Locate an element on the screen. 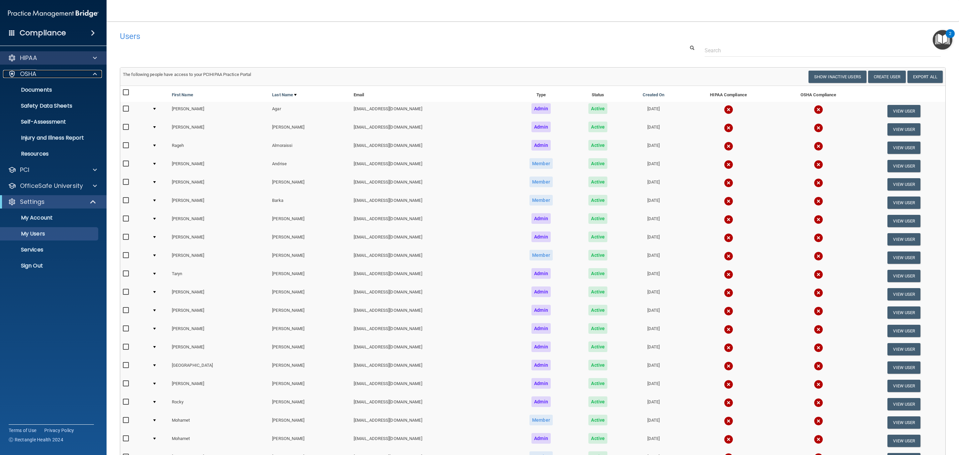 Image resolution: width=959 pixels, height=455 pixels. a: Terms of Use is located at coordinates (22, 430).